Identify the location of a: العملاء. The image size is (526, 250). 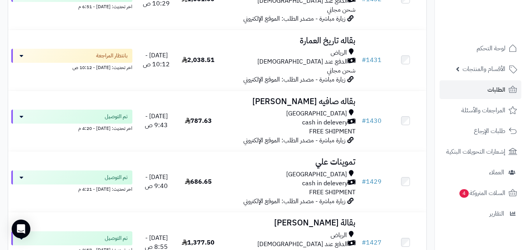
(481, 172).